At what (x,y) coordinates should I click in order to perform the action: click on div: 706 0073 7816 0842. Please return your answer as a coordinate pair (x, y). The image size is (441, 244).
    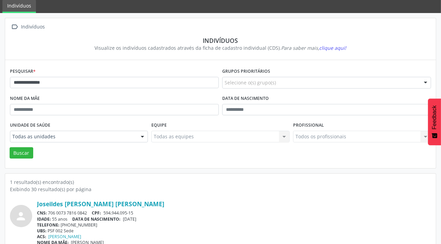
    Looking at the image, I should click on (234, 212).